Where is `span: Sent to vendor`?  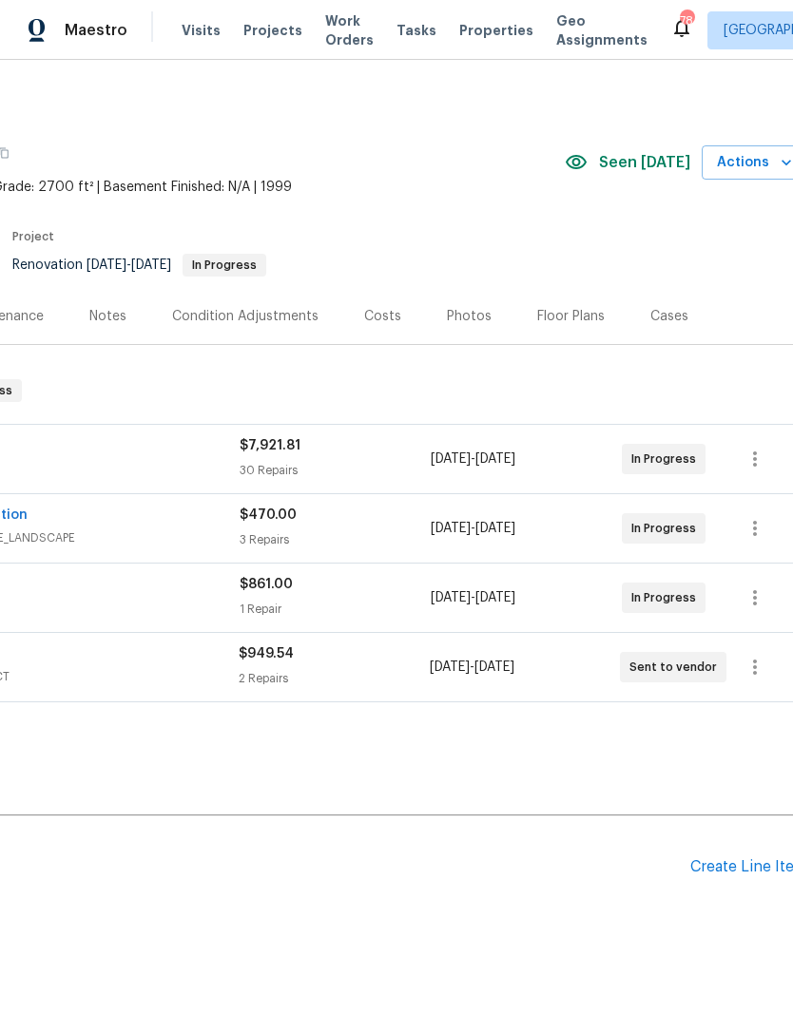
span: Sent to vendor is located at coordinates (677, 667).